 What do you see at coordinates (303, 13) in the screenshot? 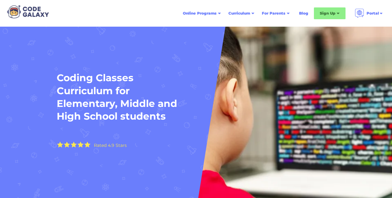
I see `a: Blog` at bounding box center [303, 13].